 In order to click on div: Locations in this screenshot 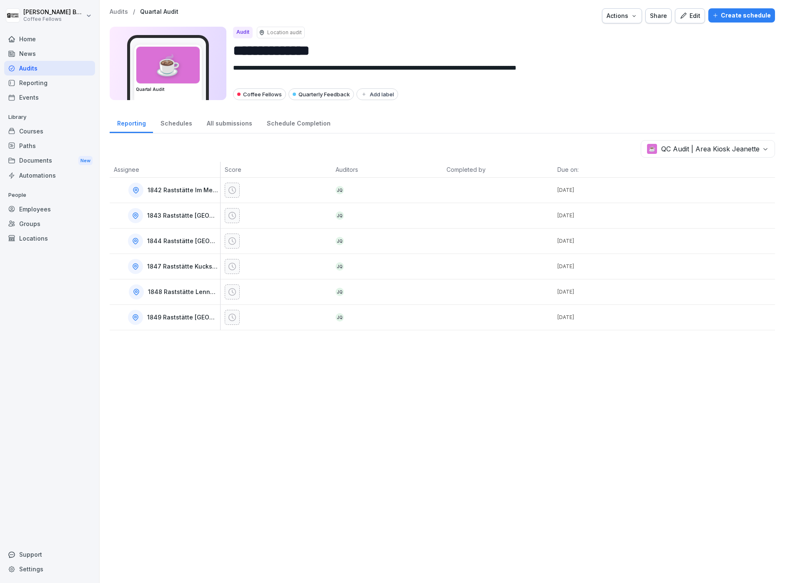, I will do `click(50, 238)`.